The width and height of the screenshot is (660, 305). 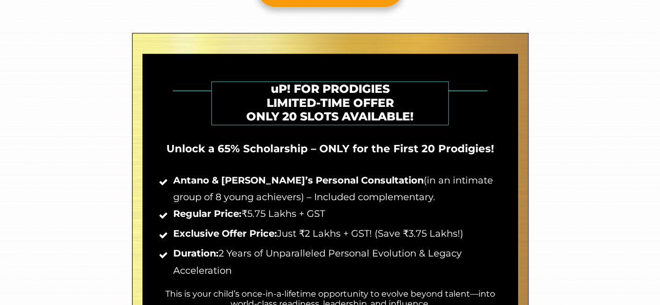 What do you see at coordinates (330, 149) in the screenshot?
I see `strong: Unlock a 65% Scholarship – ONLY for the First 20 Prodigies!` at bounding box center [330, 149].